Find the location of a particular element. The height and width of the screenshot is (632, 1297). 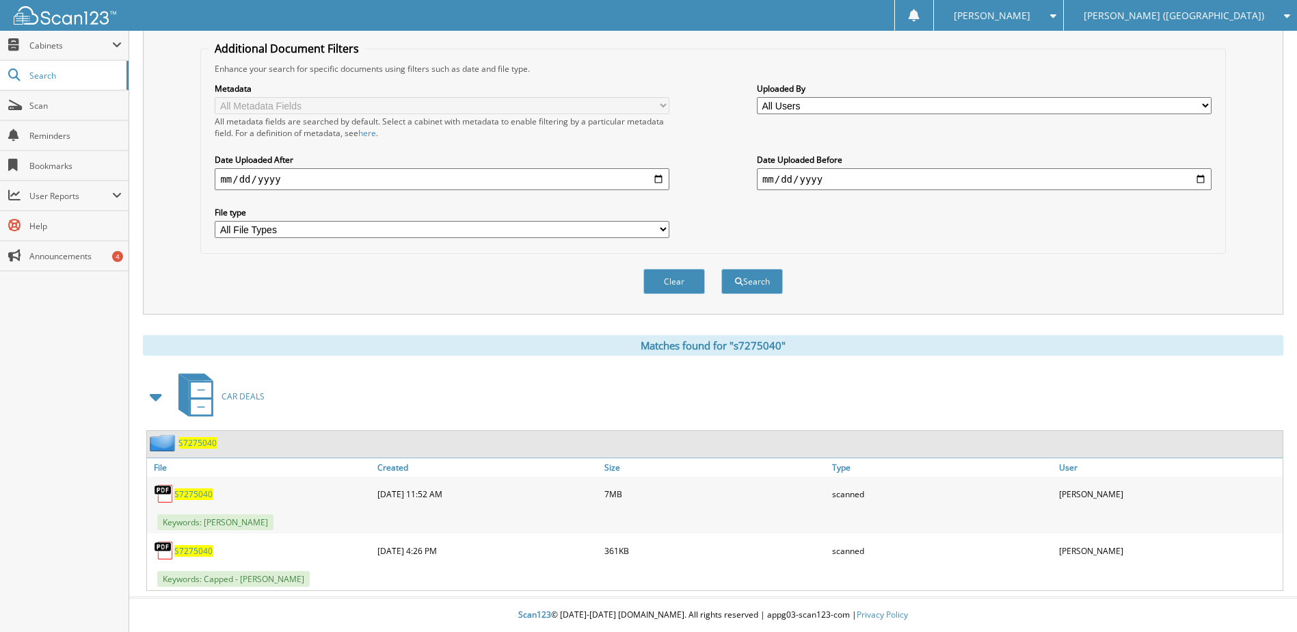

a: User is located at coordinates (1169, 467).